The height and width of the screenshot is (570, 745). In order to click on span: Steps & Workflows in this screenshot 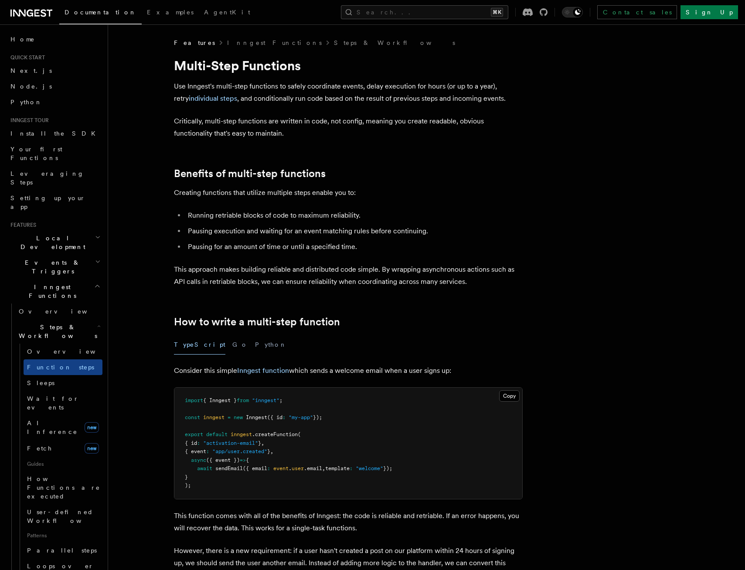, I will do `click(56, 331)`.